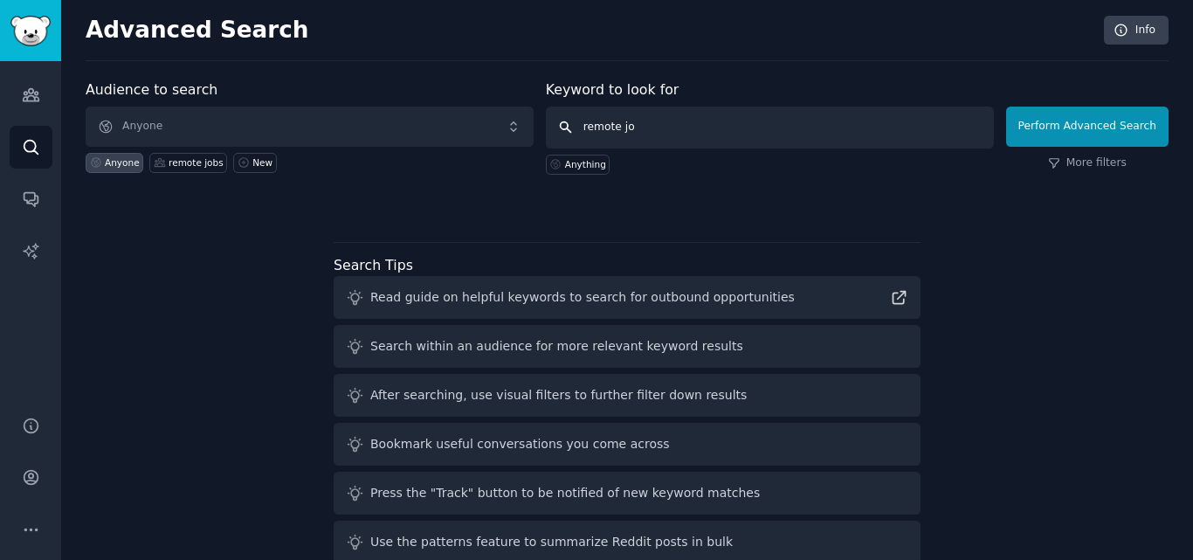 Image resolution: width=1193 pixels, height=560 pixels. I want to click on div: Press the "Track" button to be notified of new keyword matches, so click(565, 492).